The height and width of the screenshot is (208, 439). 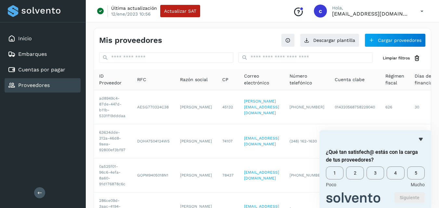 What do you see at coordinates (113, 141) in the screenshot?
I see `td: 63634dde-312a-46d8-9aea-92800ef3bf97` at bounding box center [113, 141].